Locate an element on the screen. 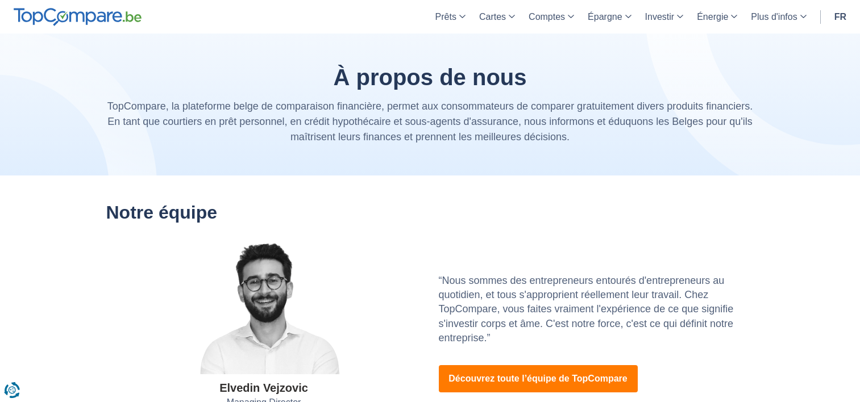 This screenshot has height=402, width=860. h1: À propos de nous is located at coordinates (430, 77).